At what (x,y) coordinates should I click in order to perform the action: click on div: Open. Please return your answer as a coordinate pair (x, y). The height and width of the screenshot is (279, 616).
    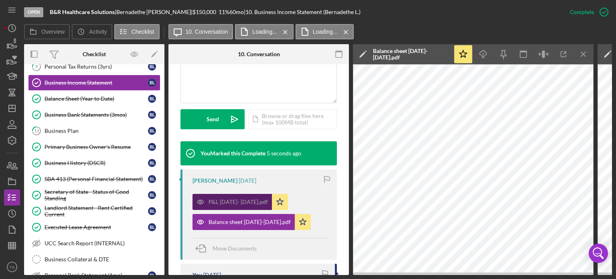
    Looking at the image, I should click on (34, 12).